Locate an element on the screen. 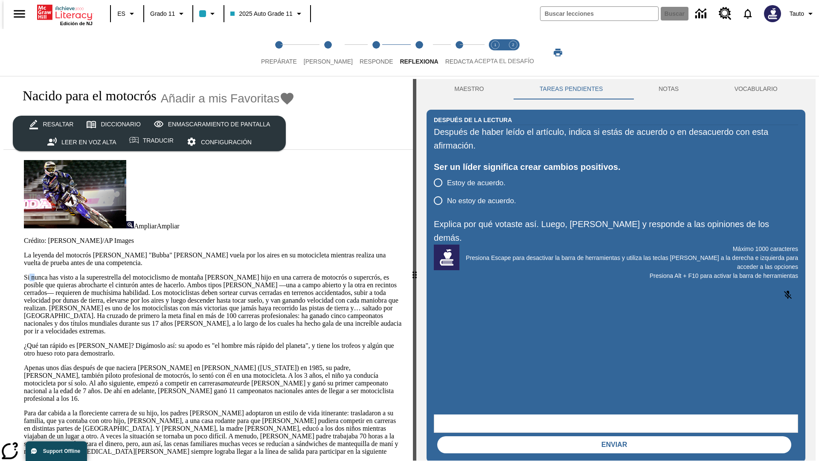 This screenshot has width=819, height=461. em: amateur is located at coordinates (232, 383).